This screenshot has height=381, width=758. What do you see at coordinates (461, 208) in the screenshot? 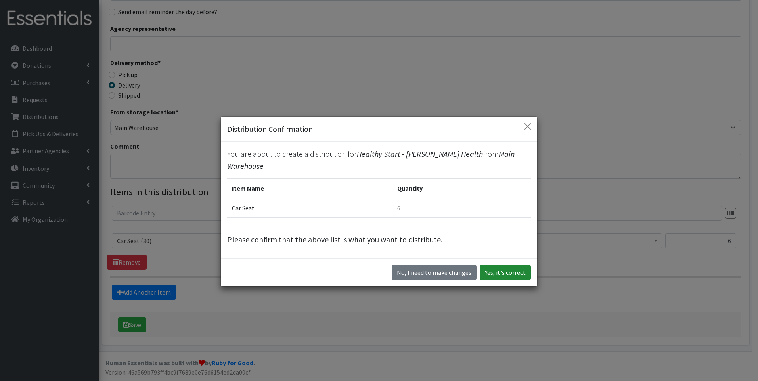
I see `td: 6` at bounding box center [461, 208].